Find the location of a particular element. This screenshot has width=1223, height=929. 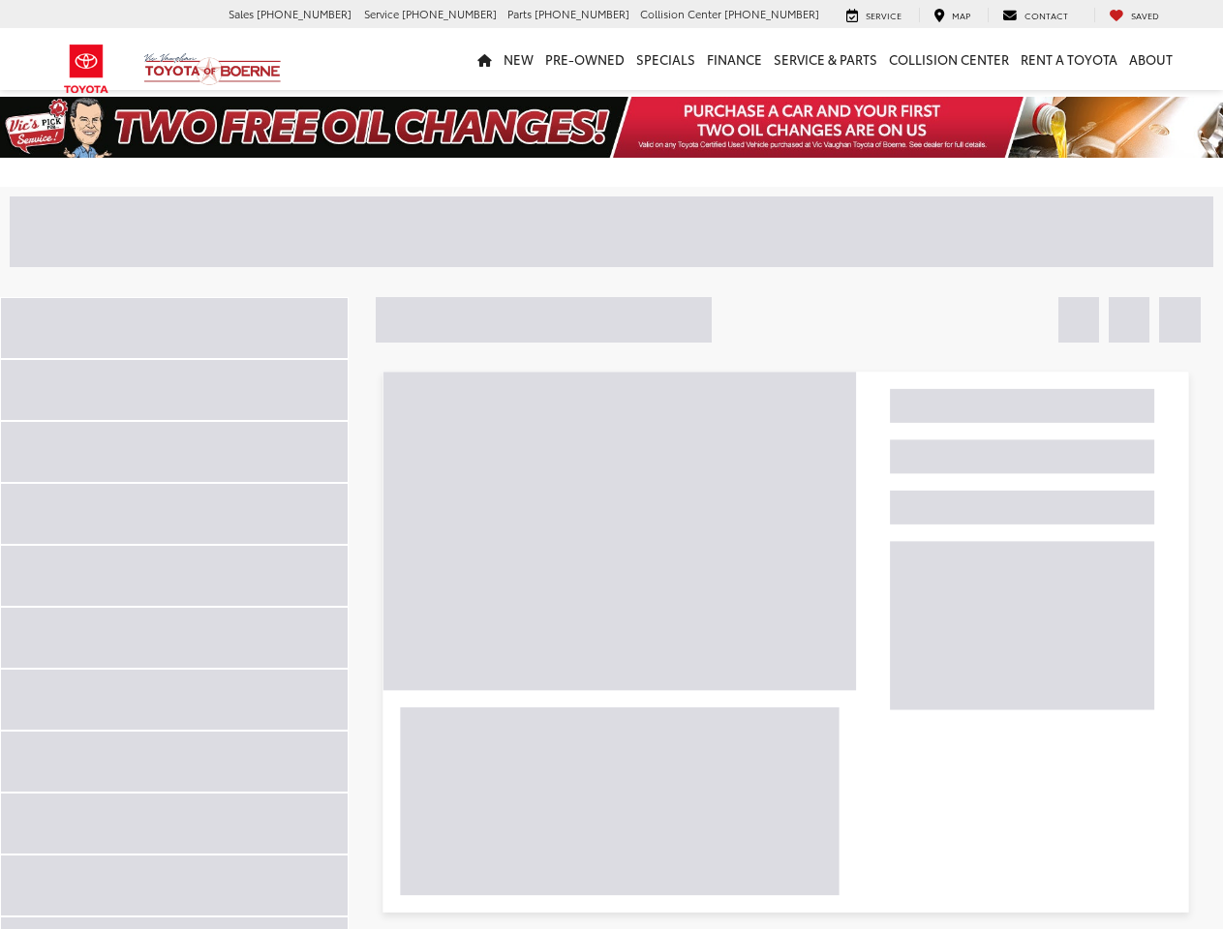

span: Contact is located at coordinates (1045, 15).